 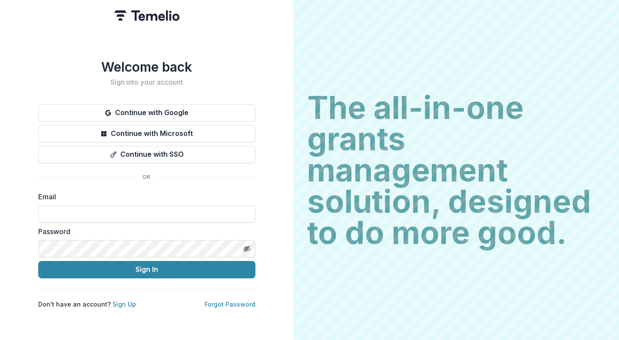 What do you see at coordinates (147, 16) in the screenshot?
I see `img: Temelio` at bounding box center [147, 16].